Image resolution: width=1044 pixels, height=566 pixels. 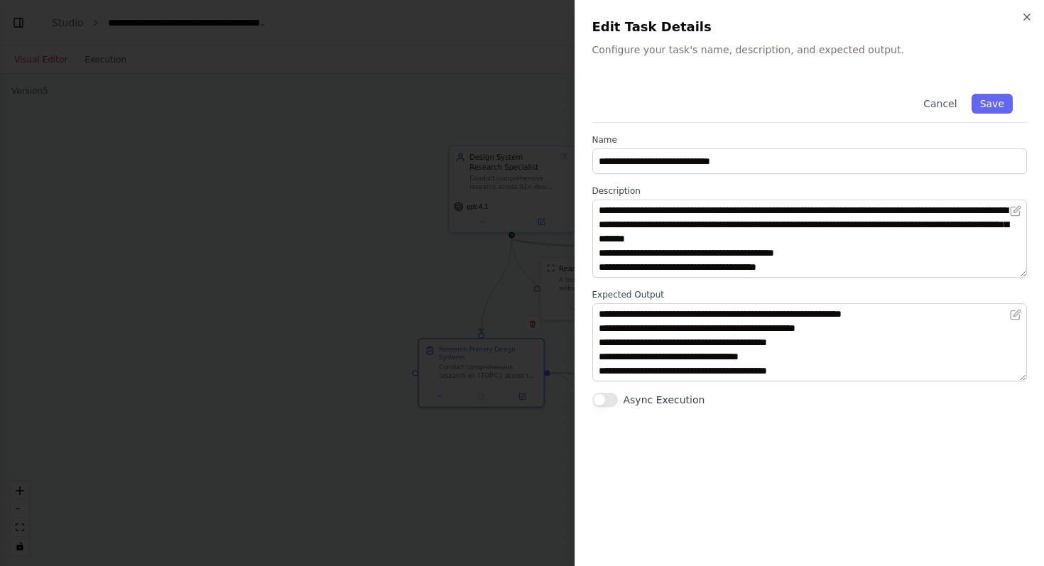 What do you see at coordinates (810, 191) in the screenshot?
I see `label: Description` at bounding box center [810, 191].